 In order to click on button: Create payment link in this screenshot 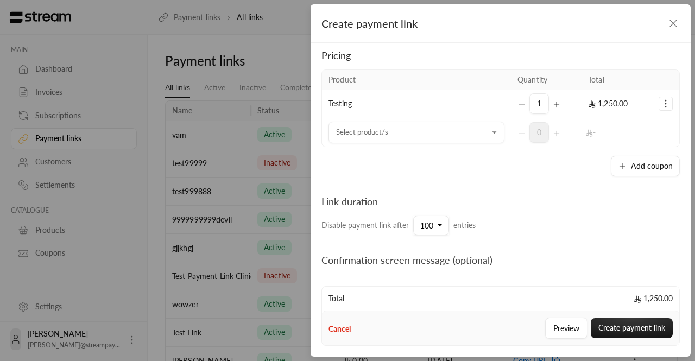, I will do `click(631, 328)`.